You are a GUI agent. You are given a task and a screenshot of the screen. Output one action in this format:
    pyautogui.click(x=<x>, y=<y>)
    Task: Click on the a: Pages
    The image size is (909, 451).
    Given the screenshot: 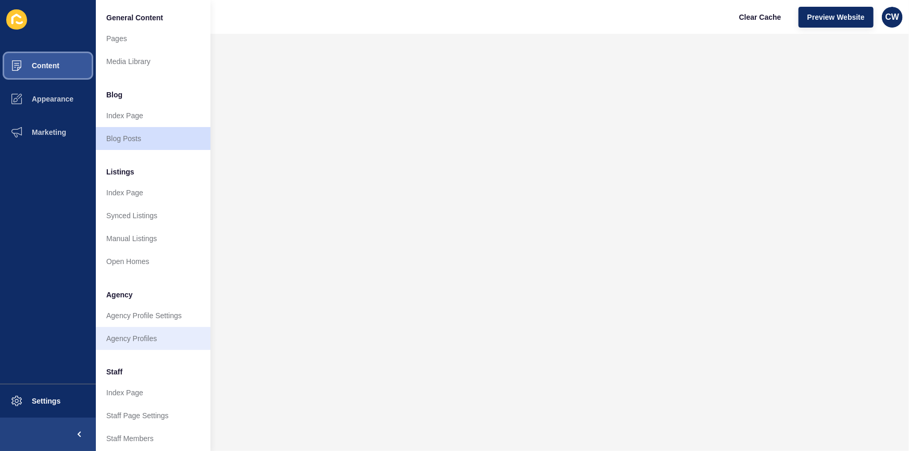 What is the action you would take?
    pyautogui.click(x=153, y=39)
    